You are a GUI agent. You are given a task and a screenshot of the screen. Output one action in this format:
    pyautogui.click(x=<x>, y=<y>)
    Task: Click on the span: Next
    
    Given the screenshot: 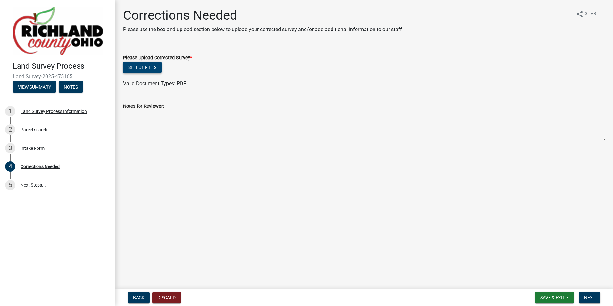 What is the action you would take?
    pyautogui.click(x=589, y=297)
    